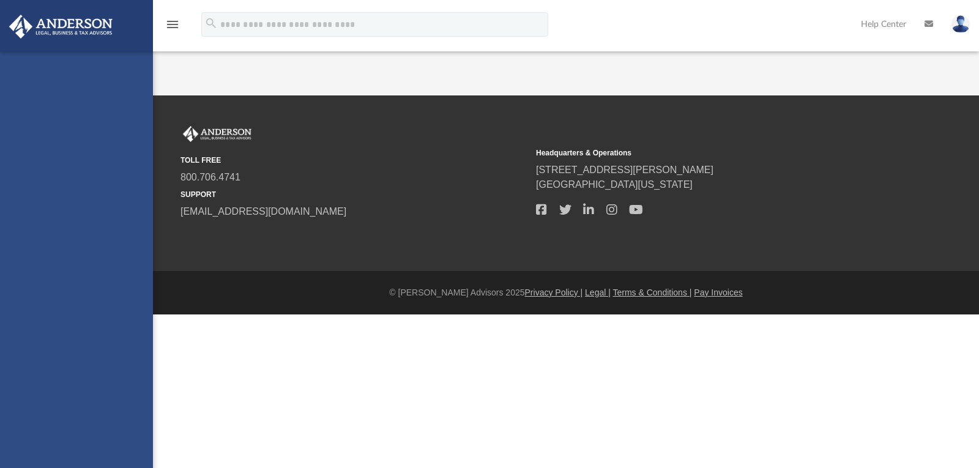  Describe the element at coordinates (554, 292) in the screenshot. I see `a: Privacy Policy |` at that location.